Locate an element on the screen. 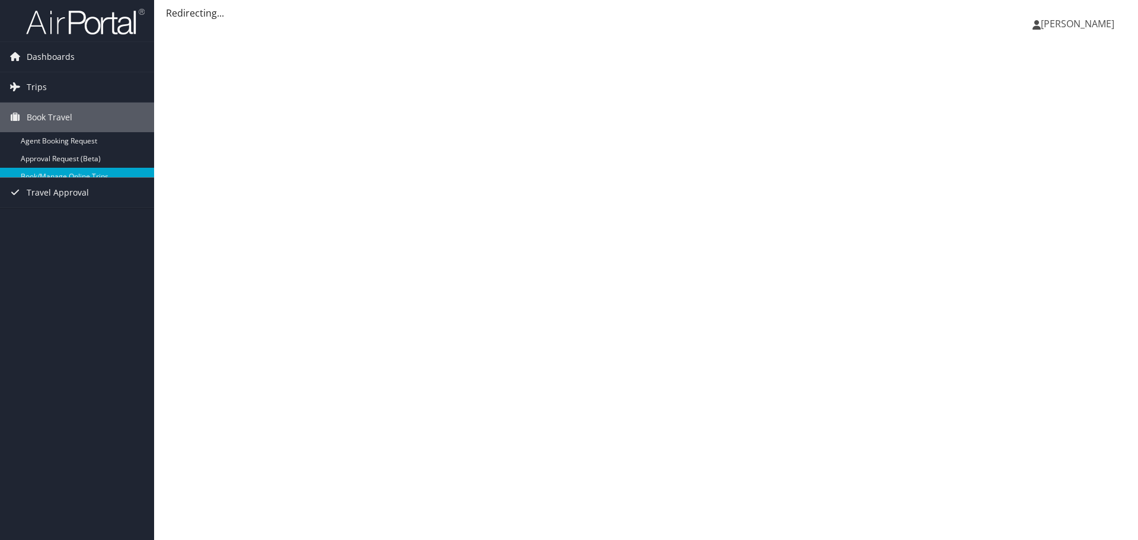 The height and width of the screenshot is (540, 1138). span: Book Travel is located at coordinates (49, 117).